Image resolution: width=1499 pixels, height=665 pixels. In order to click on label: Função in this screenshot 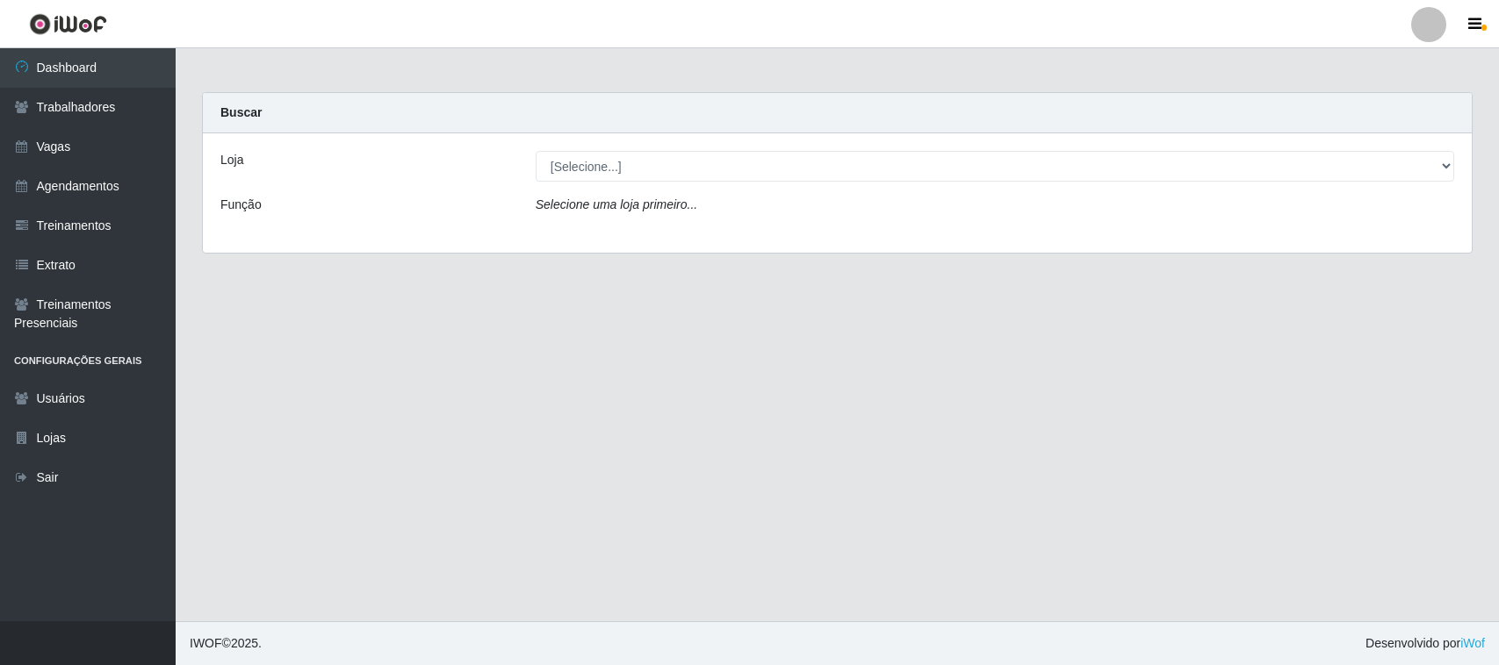, I will do `click(241, 205)`.